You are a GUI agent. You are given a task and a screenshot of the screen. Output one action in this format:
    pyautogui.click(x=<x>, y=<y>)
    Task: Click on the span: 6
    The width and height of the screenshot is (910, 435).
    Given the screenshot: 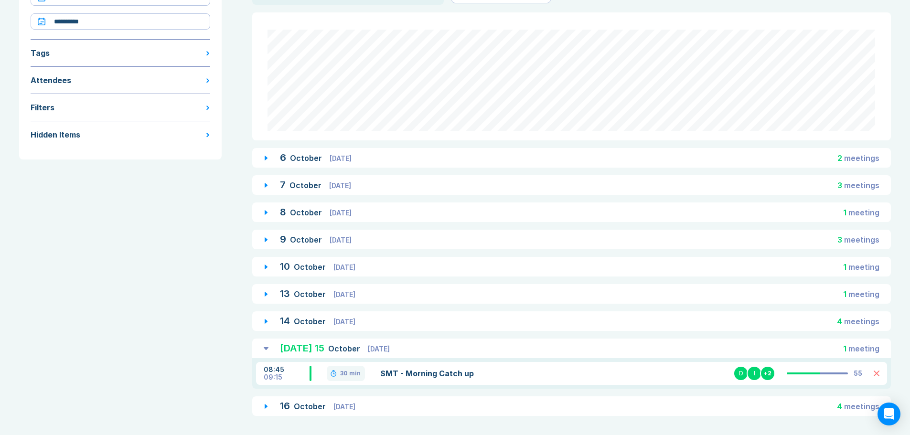 What is the action you would take?
    pyautogui.click(x=283, y=158)
    